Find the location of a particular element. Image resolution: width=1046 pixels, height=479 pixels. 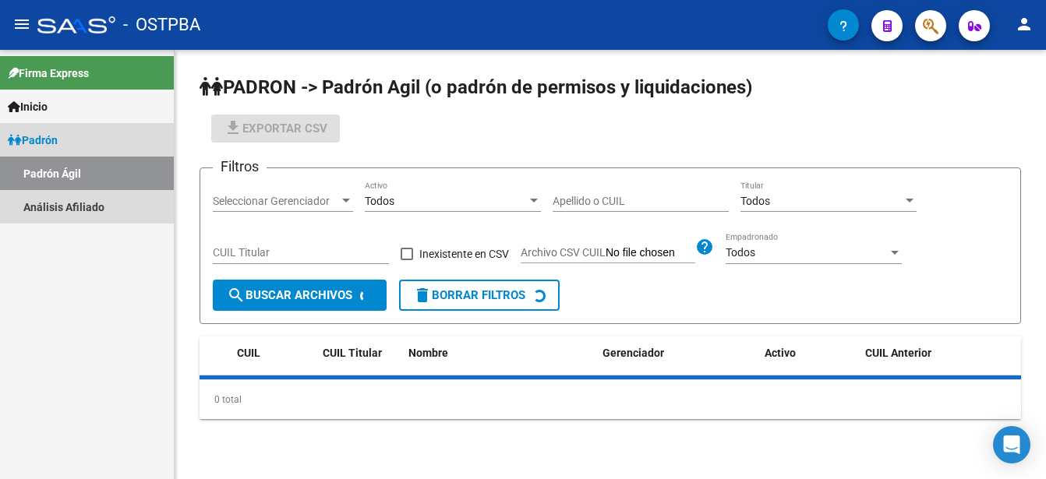

mat-icon: file_download is located at coordinates (233, 128).